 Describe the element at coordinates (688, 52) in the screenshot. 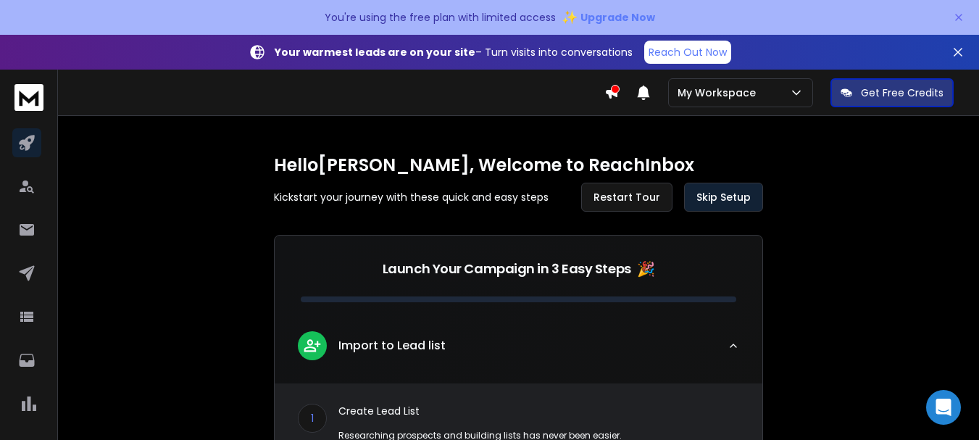

I see `p: Reach Out Now` at that location.